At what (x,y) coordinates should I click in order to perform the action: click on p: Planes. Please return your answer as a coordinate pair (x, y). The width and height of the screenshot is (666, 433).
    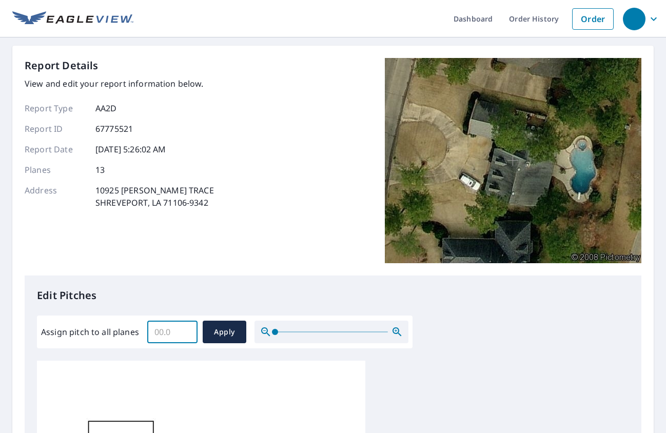
    Looking at the image, I should click on (55, 170).